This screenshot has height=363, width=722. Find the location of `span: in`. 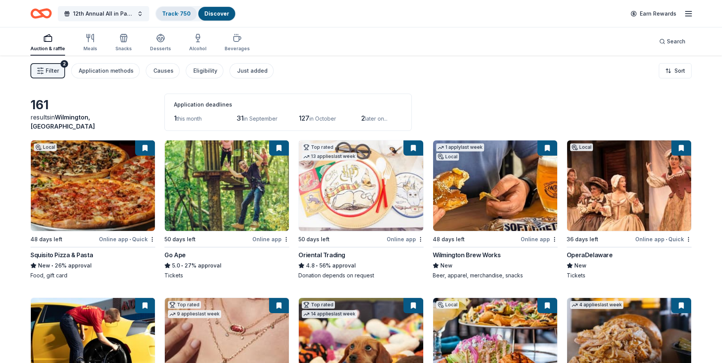

span: in is located at coordinates (63, 122).